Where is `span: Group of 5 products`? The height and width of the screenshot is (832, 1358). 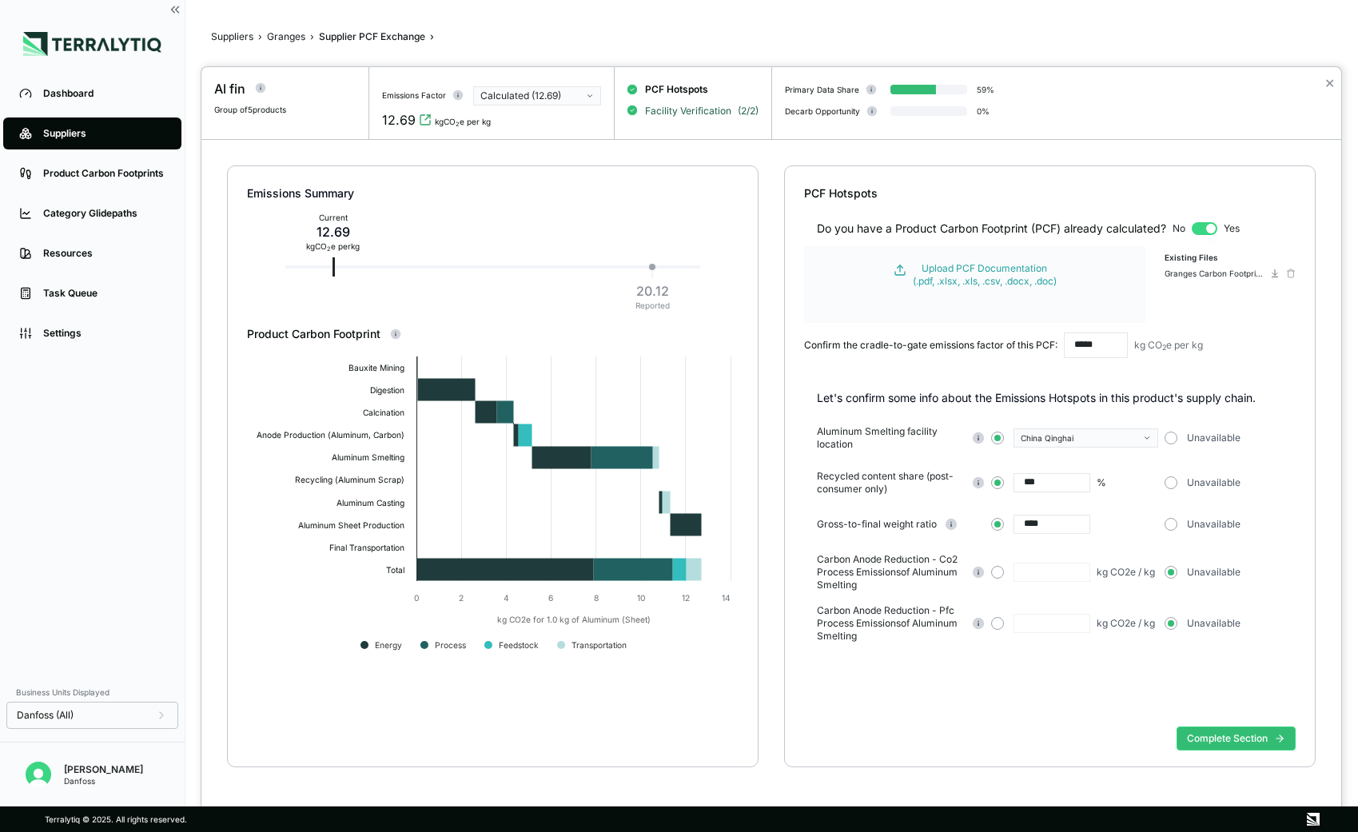 span: Group of 5 products is located at coordinates (250, 109).